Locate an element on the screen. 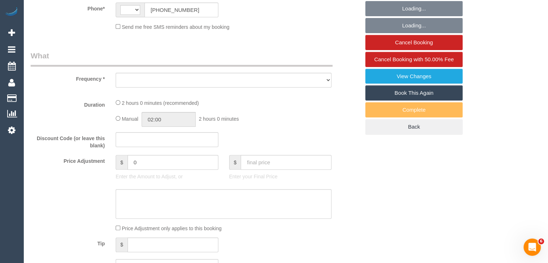 This screenshot has width=548, height=263. span: Cancel Booking with 50.00% Fee is located at coordinates (414, 59).